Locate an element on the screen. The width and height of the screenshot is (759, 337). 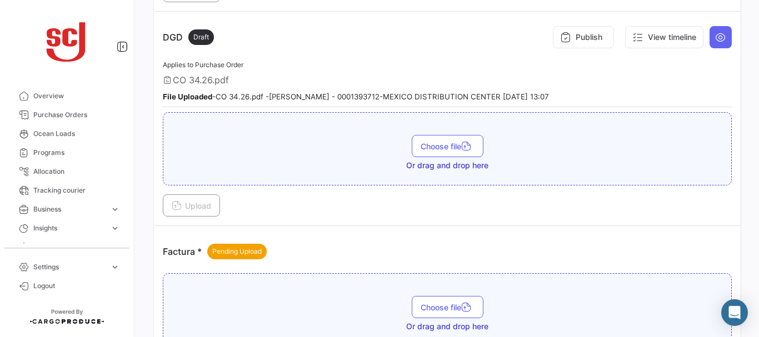
span: Tracking courier is located at coordinates (77, 191).